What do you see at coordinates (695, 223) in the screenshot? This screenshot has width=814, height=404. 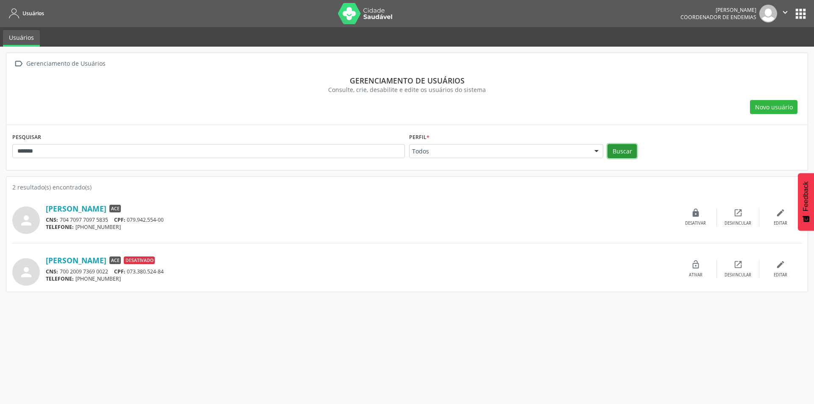 I see `div: Desativar` at bounding box center [695, 223].